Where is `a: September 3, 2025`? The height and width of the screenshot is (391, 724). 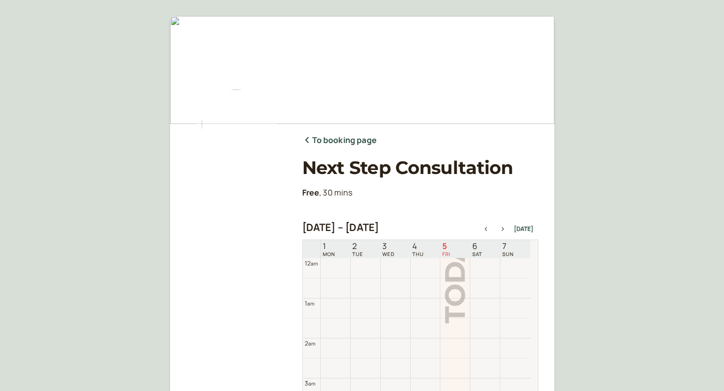 a: September 3, 2025 is located at coordinates (388, 249).